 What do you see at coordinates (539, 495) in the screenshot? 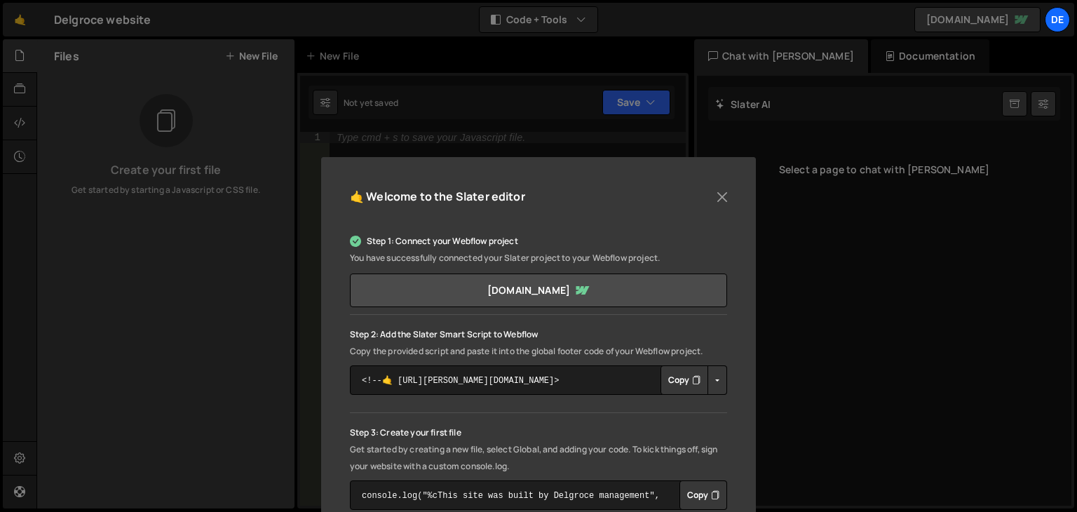
I see `textarea: console.log("%cThis site was built by Delgroce management", "background:blue;color:#fff;padding: ...` at bounding box center [539, 495].